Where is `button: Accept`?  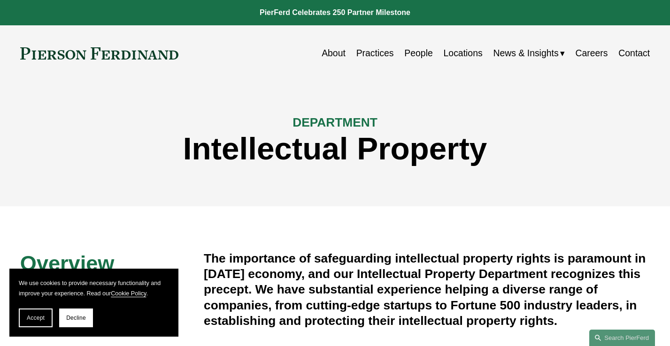
button: Accept is located at coordinates (36, 318).